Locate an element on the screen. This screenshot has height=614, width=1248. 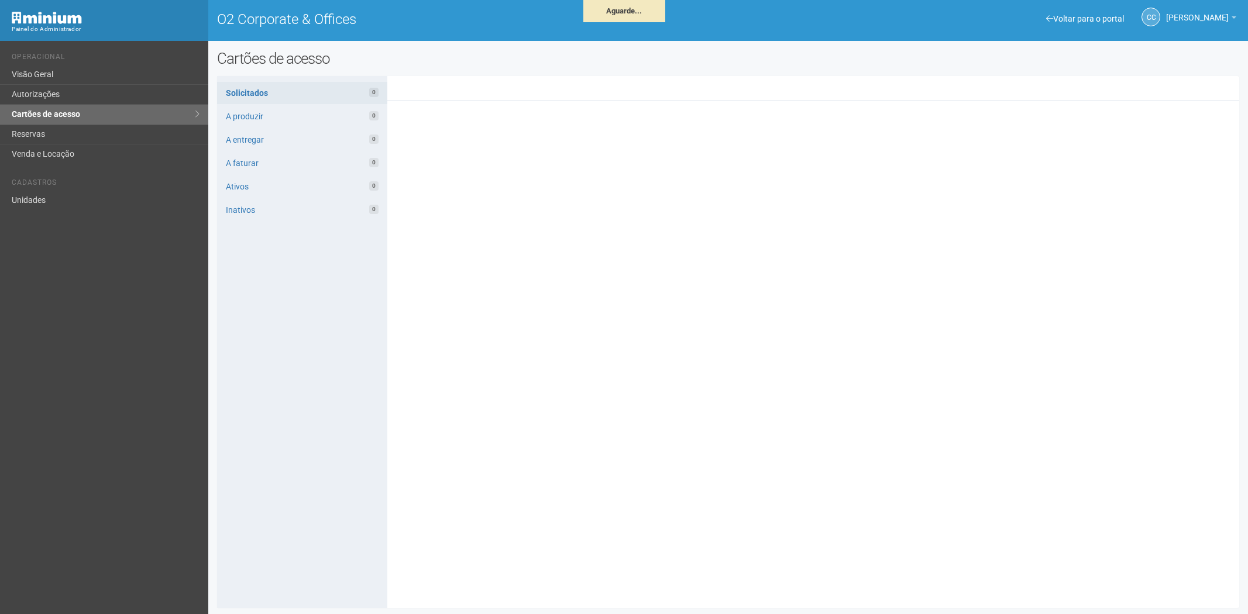
a: Solicitados0 is located at coordinates (302, 93).